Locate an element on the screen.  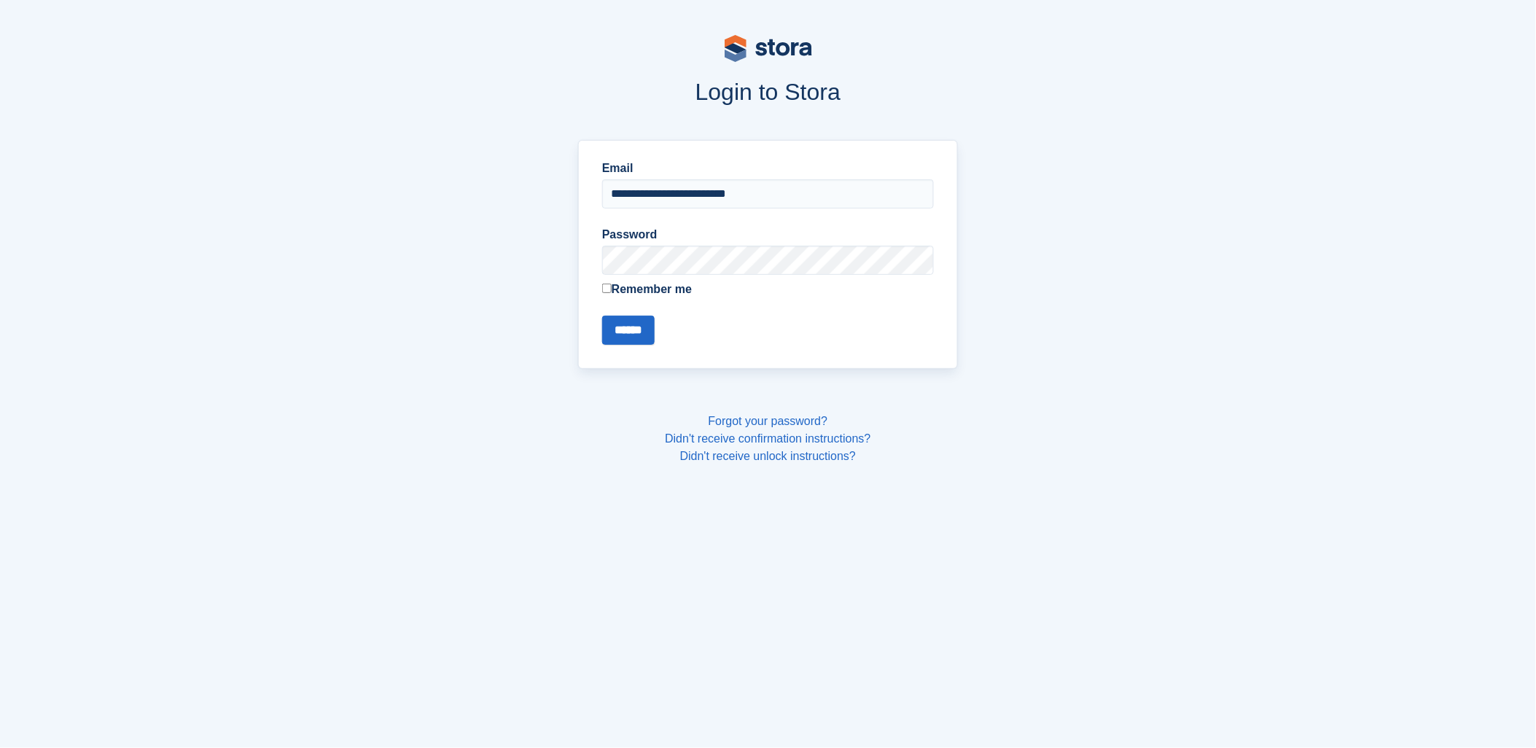
input: Remember me is located at coordinates (606, 288).